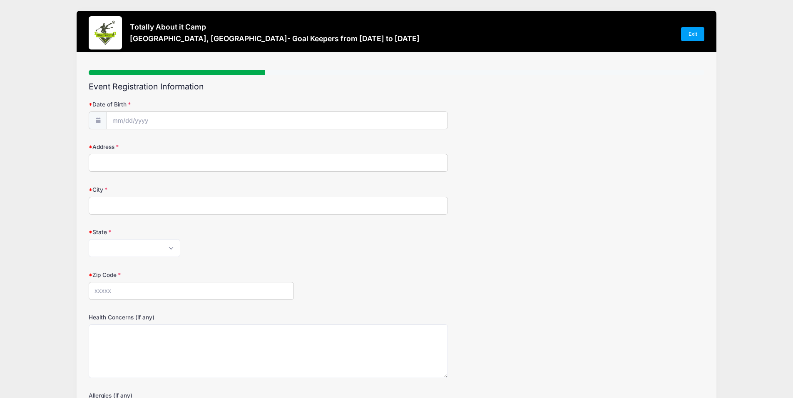 The image size is (793, 398). Describe the element at coordinates (191, 190) in the screenshot. I see `label: City` at that location.